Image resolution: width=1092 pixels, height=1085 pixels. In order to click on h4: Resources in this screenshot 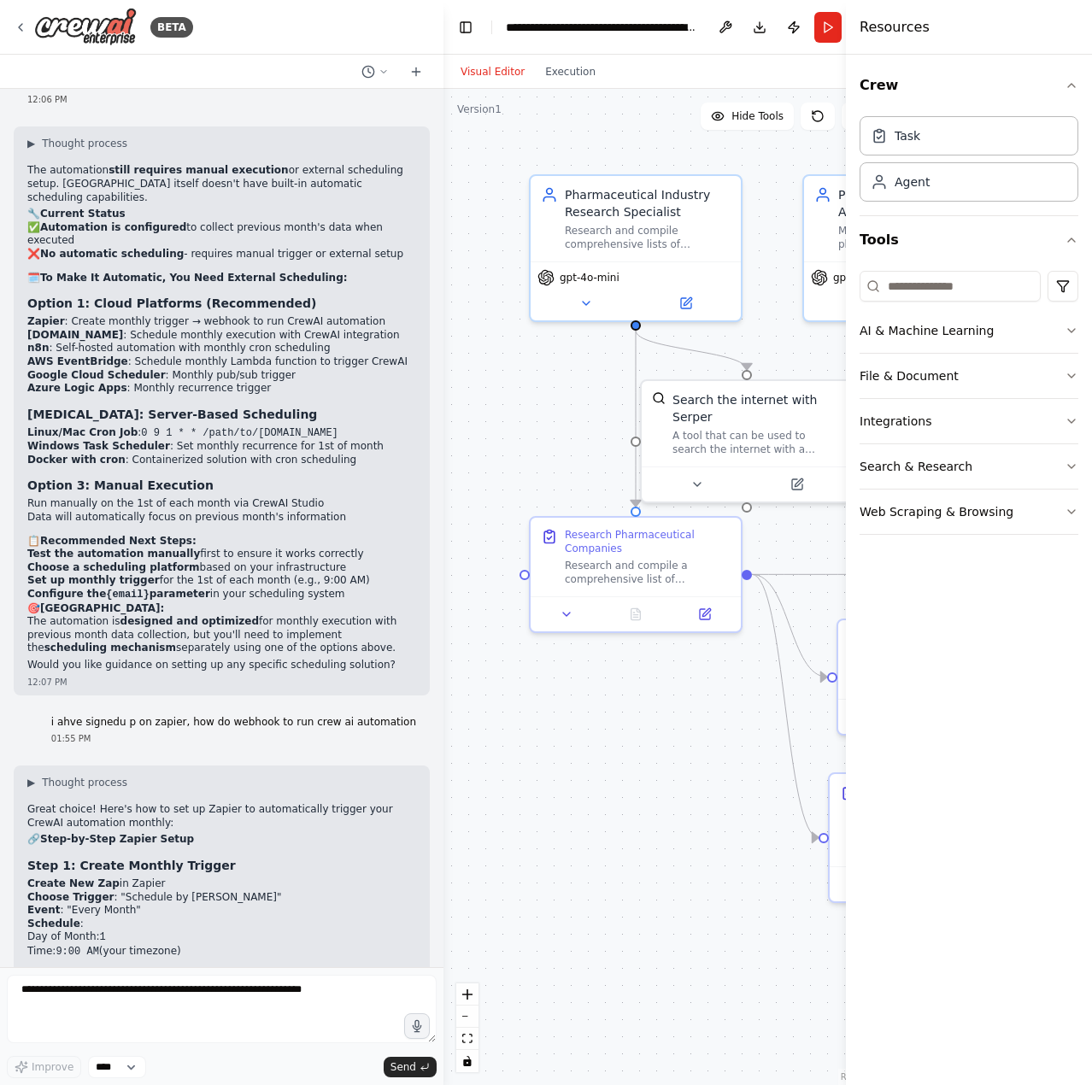, I will do `click(894, 27)`.